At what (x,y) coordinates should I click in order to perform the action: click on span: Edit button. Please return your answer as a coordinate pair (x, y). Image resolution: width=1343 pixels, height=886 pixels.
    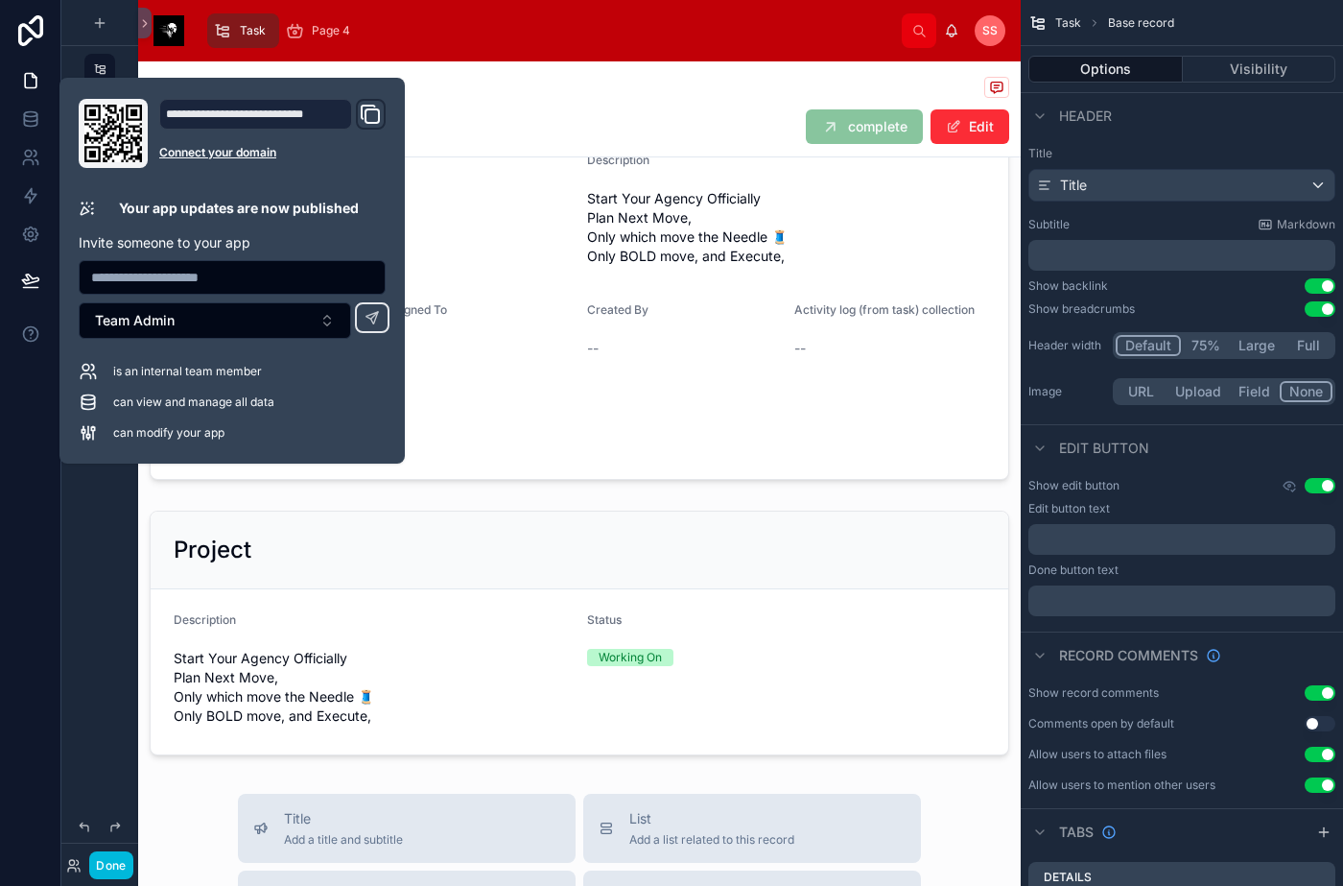
    Looking at the image, I should click on (1104, 448).